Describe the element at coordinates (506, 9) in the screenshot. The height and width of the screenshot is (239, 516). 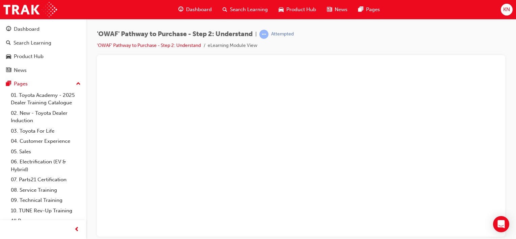
I see `span: KN` at that location.